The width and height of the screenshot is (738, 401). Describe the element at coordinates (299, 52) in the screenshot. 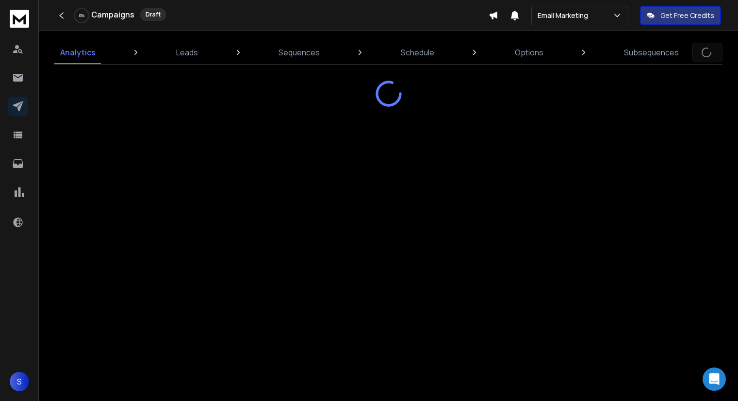

I see `a: Sequences` at that location.